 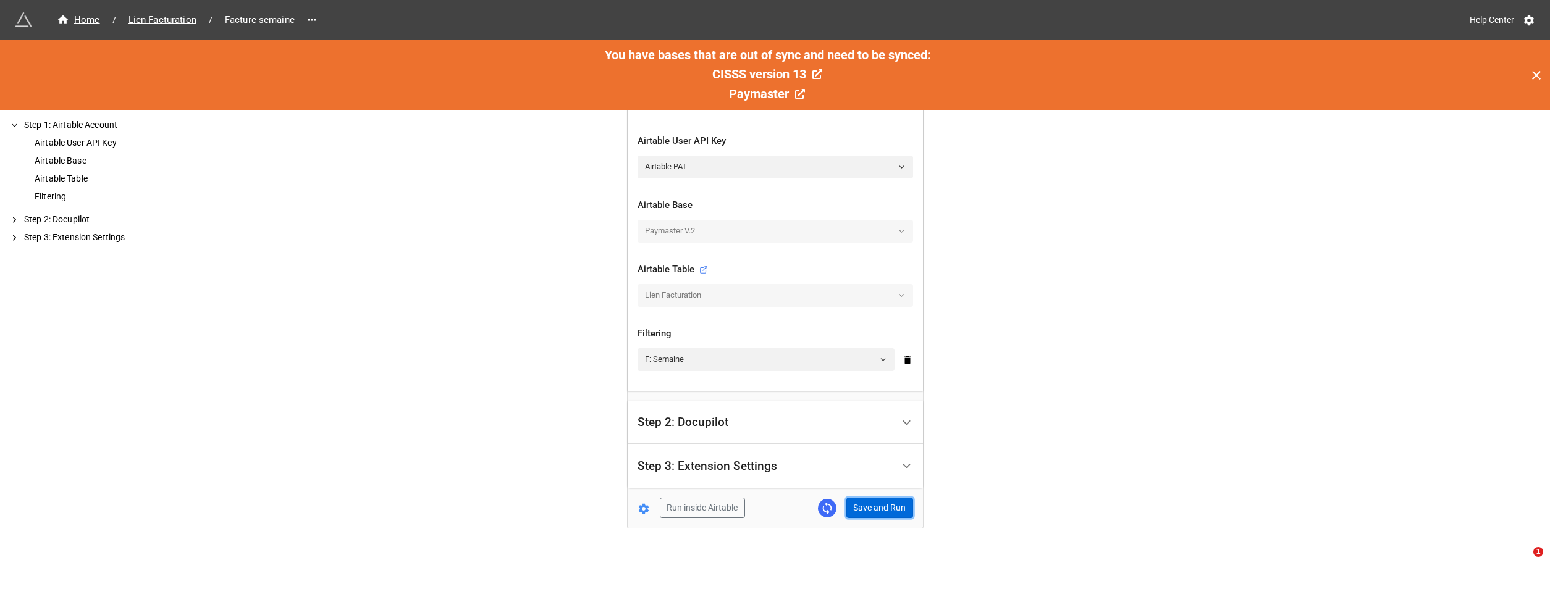 I want to click on span: Paymaster, so click(x=759, y=94).